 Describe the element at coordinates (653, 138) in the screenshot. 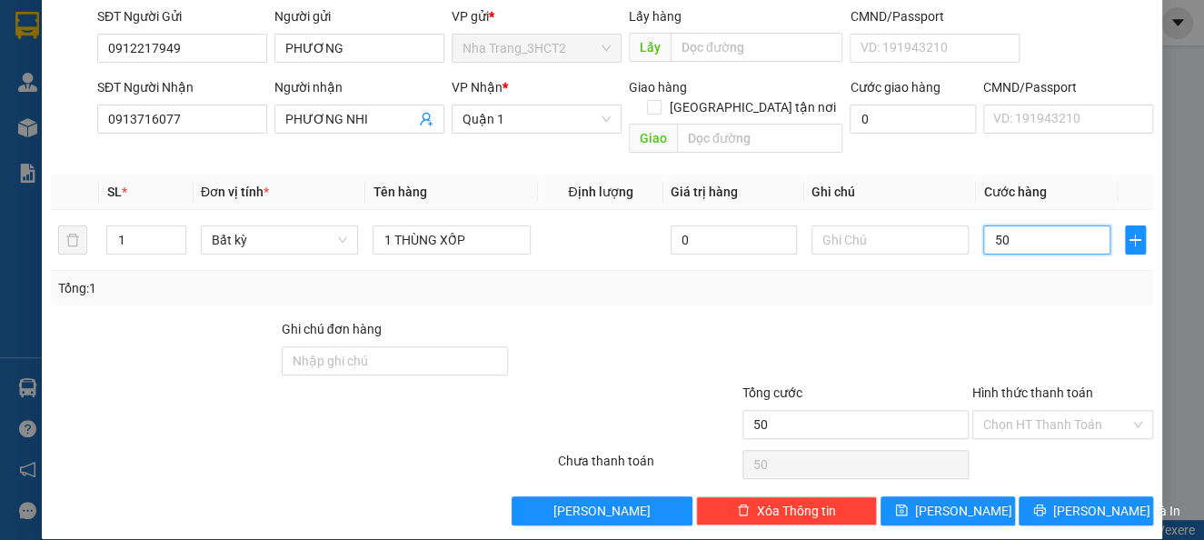

I see `span: Giao` at that location.